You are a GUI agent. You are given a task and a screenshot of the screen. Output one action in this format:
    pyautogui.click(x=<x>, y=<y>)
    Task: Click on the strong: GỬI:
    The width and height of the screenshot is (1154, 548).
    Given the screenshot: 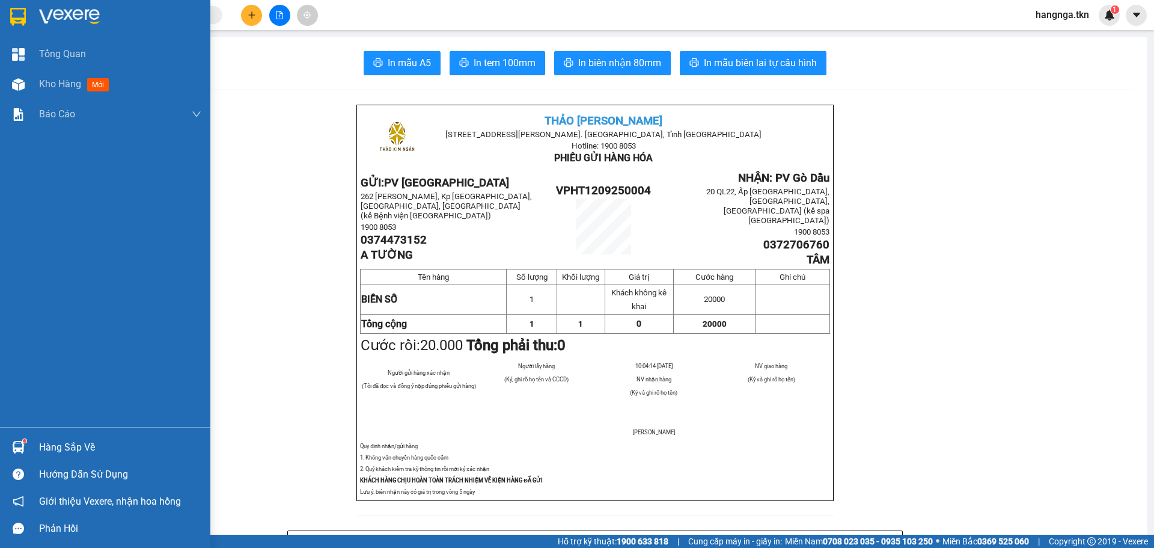 What is the action you would take?
    pyautogui.click(x=435, y=183)
    